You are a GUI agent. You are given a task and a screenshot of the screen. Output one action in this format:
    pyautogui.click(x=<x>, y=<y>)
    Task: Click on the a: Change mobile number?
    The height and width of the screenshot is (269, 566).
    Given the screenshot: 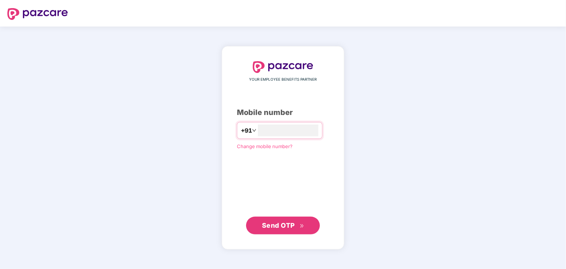 What is the action you would take?
    pyautogui.click(x=265, y=146)
    